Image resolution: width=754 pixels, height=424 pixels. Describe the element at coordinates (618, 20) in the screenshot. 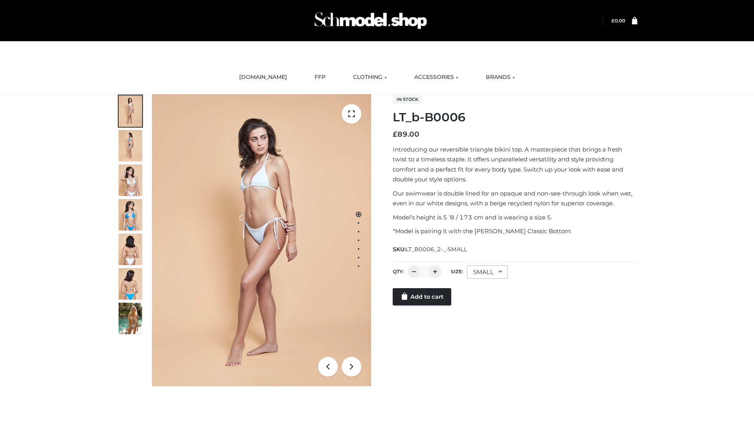

I see `bdi: 0.00` at that location.